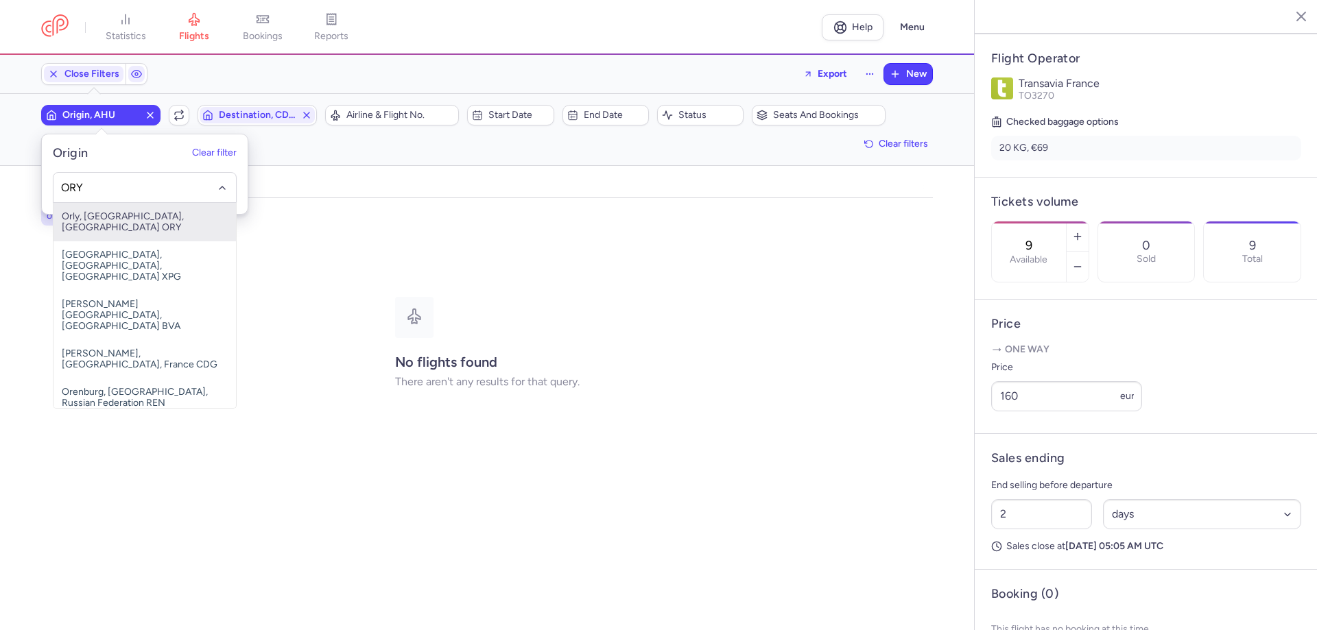  I want to click on span: Help, so click(862, 27).